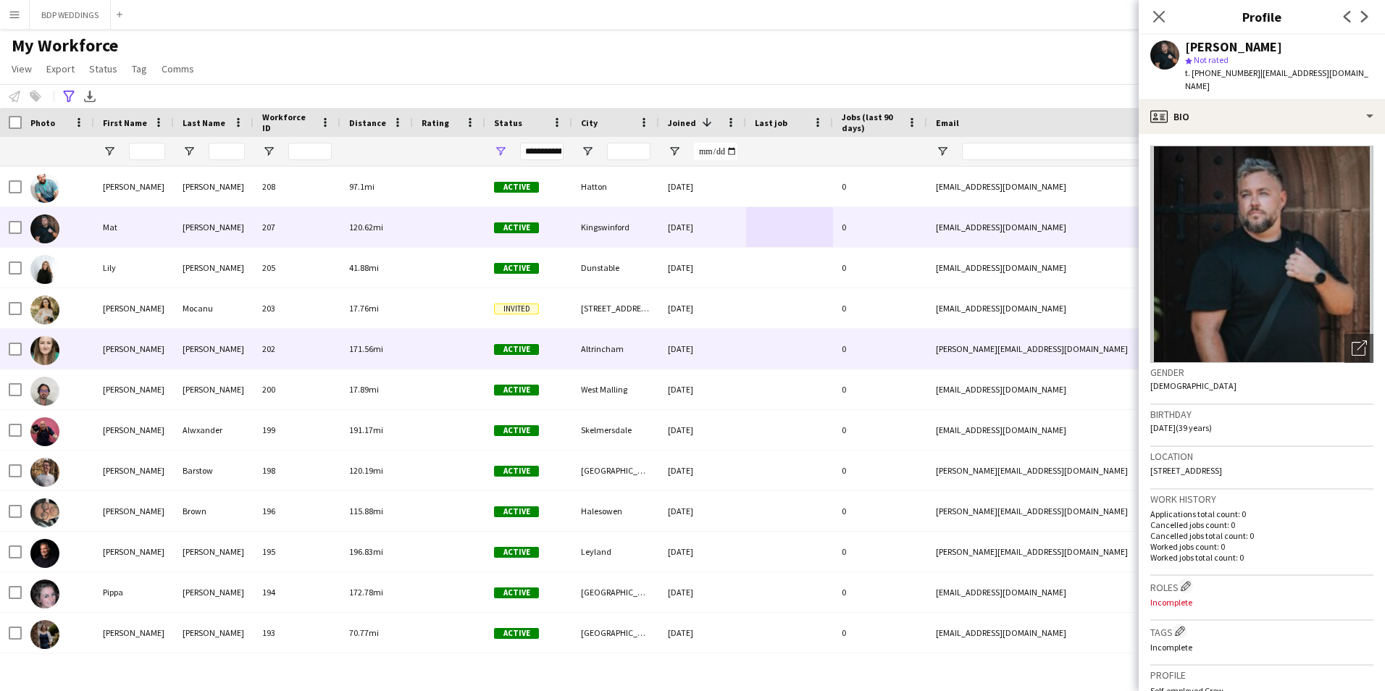 The width and height of the screenshot is (1385, 691). What do you see at coordinates (366, 227) in the screenshot?
I see `span: 120.62mi` at bounding box center [366, 227].